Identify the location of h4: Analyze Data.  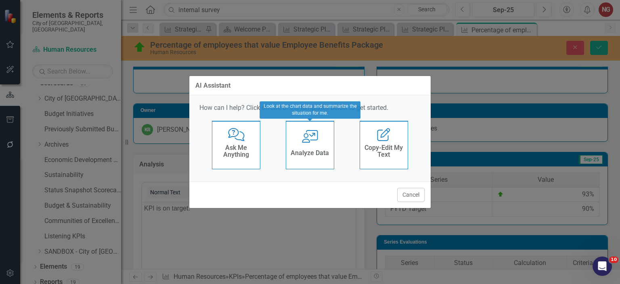
(310, 153).